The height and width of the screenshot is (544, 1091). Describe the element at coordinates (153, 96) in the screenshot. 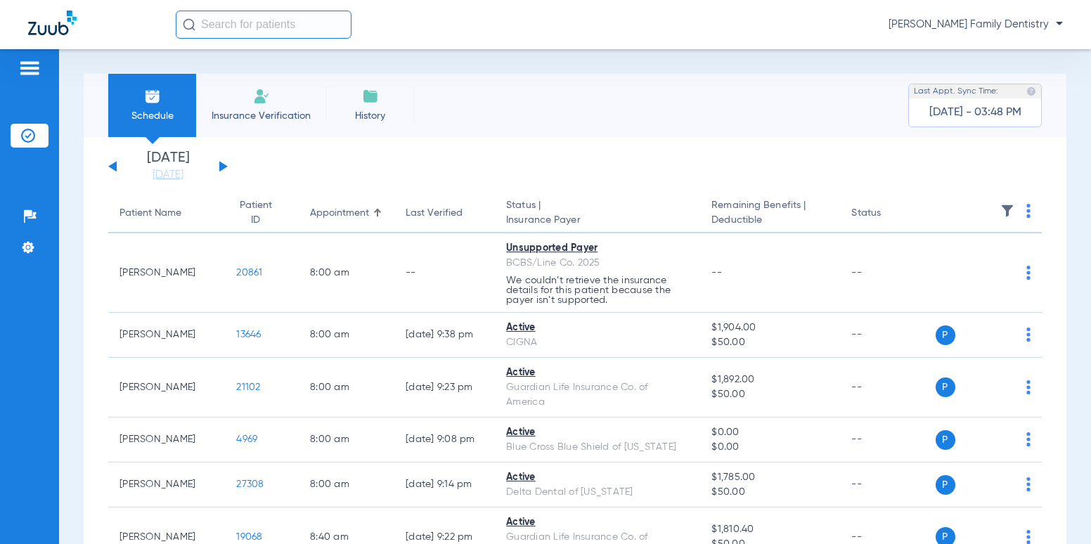

I see `img: Schedule` at that location.